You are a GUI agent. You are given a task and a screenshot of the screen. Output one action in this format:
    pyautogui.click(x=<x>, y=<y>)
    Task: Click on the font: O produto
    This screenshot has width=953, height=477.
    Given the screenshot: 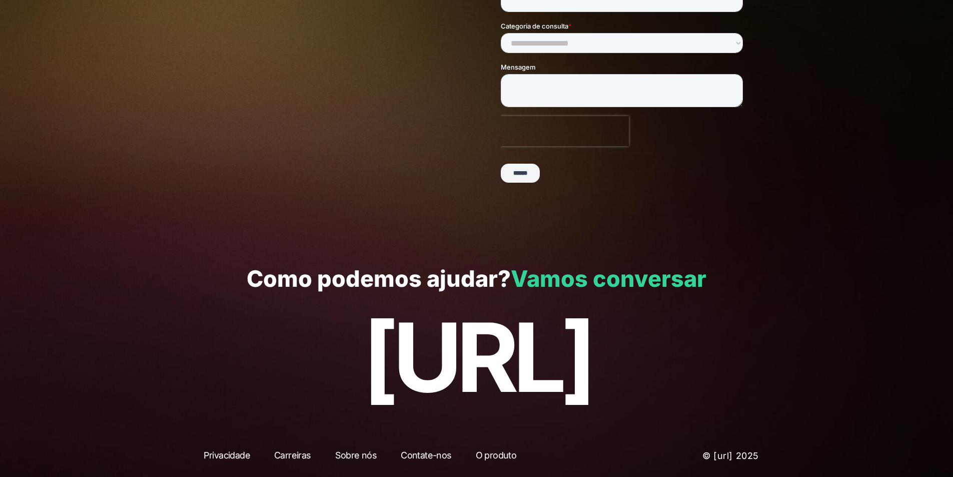 What is the action you would take?
    pyautogui.click(x=496, y=454)
    